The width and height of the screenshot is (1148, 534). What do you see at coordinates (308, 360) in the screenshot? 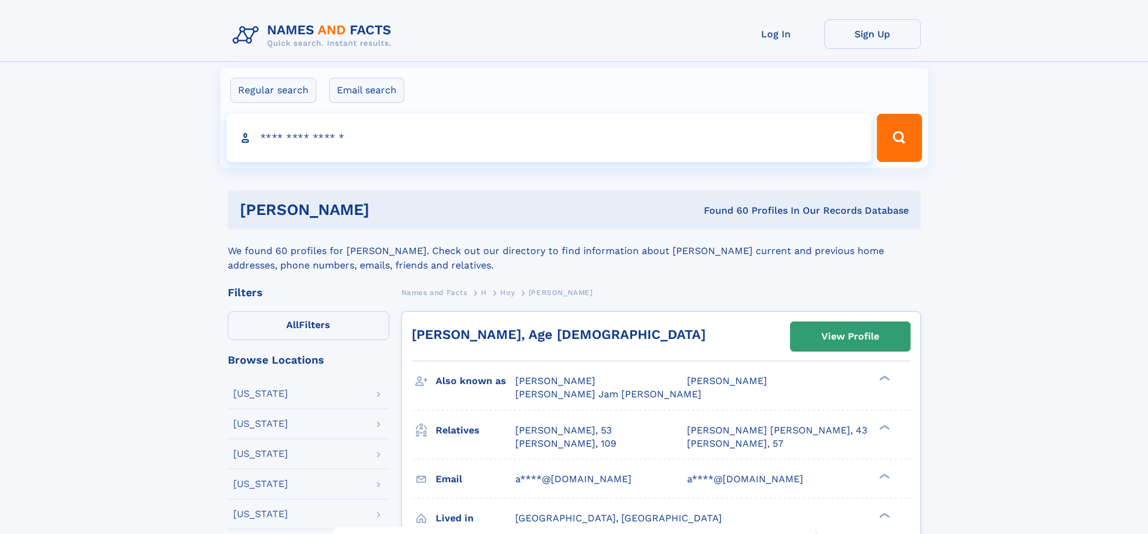
I see `div: Browse Locations` at bounding box center [308, 360].